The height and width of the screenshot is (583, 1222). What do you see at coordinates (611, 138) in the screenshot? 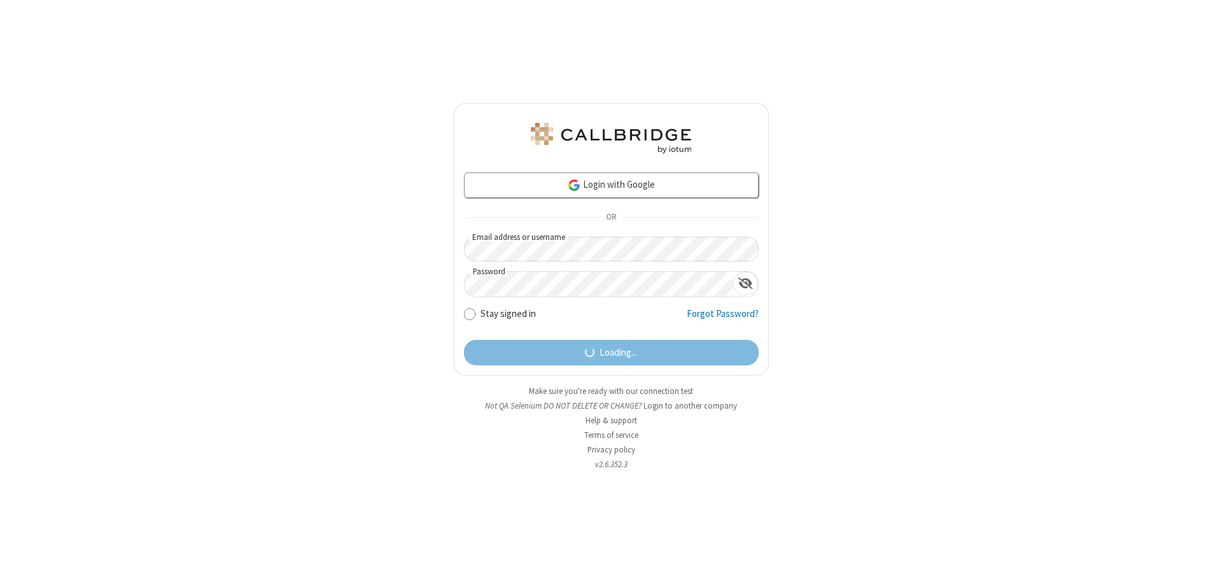
I see `img: QA Selenium DO NOT DELETE OR CHANGE` at bounding box center [611, 138].